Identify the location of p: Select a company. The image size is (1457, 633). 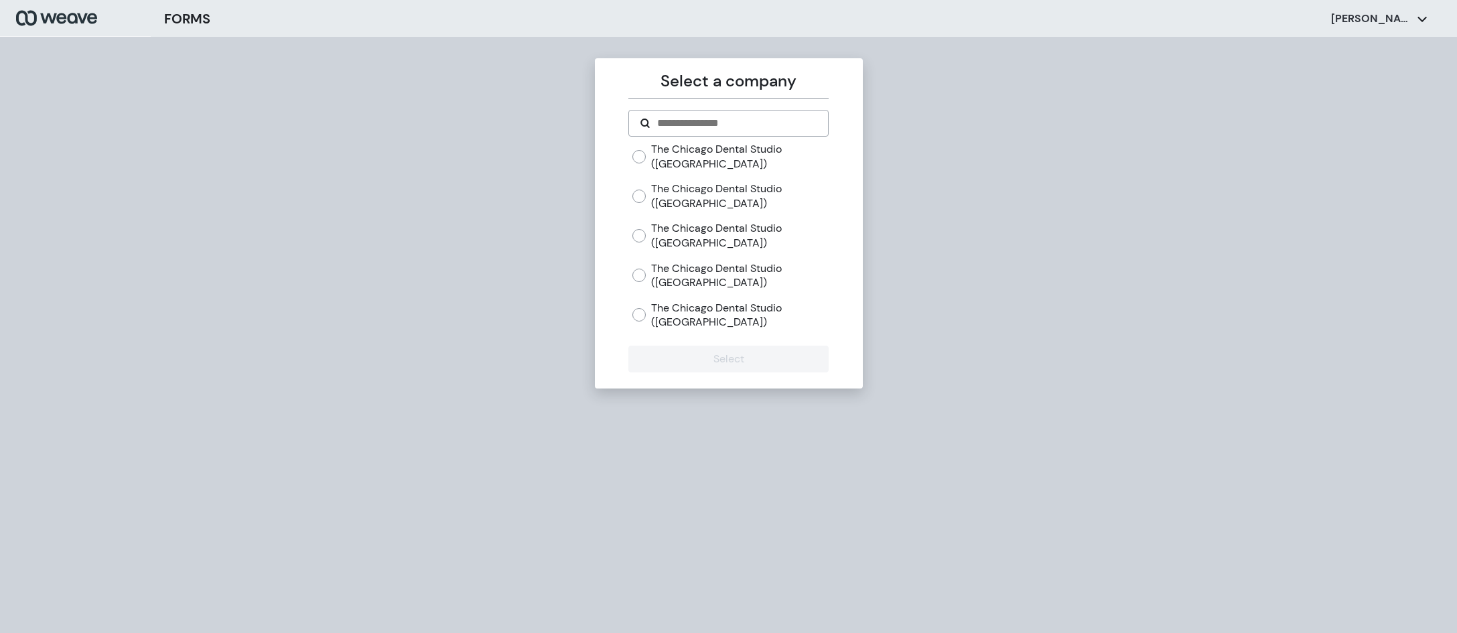
(728, 81).